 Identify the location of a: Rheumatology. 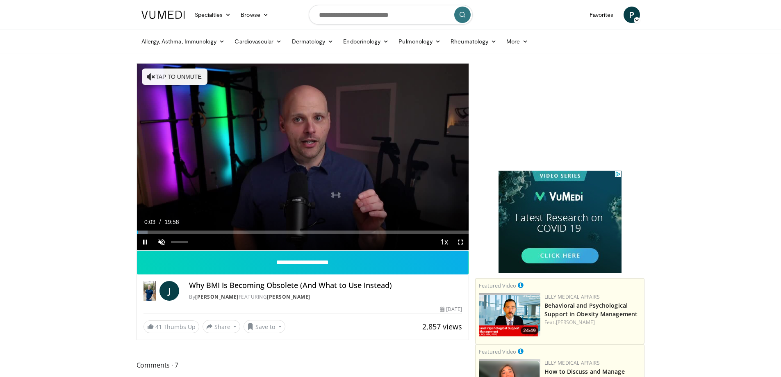
(474, 41).